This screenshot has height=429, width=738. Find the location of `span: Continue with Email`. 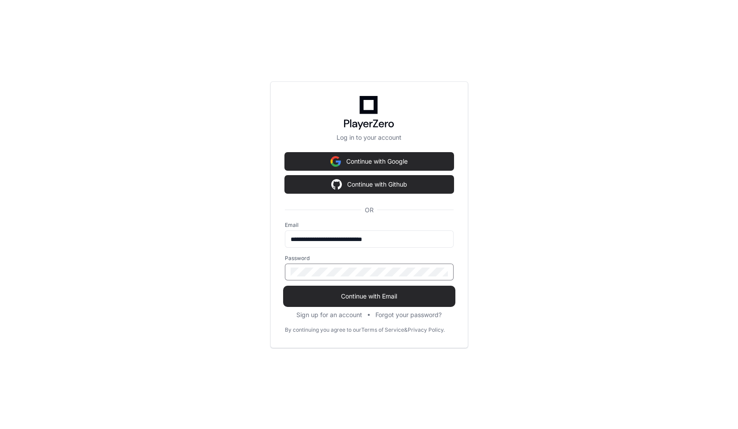

span: Continue with Email is located at coordinates (369, 296).